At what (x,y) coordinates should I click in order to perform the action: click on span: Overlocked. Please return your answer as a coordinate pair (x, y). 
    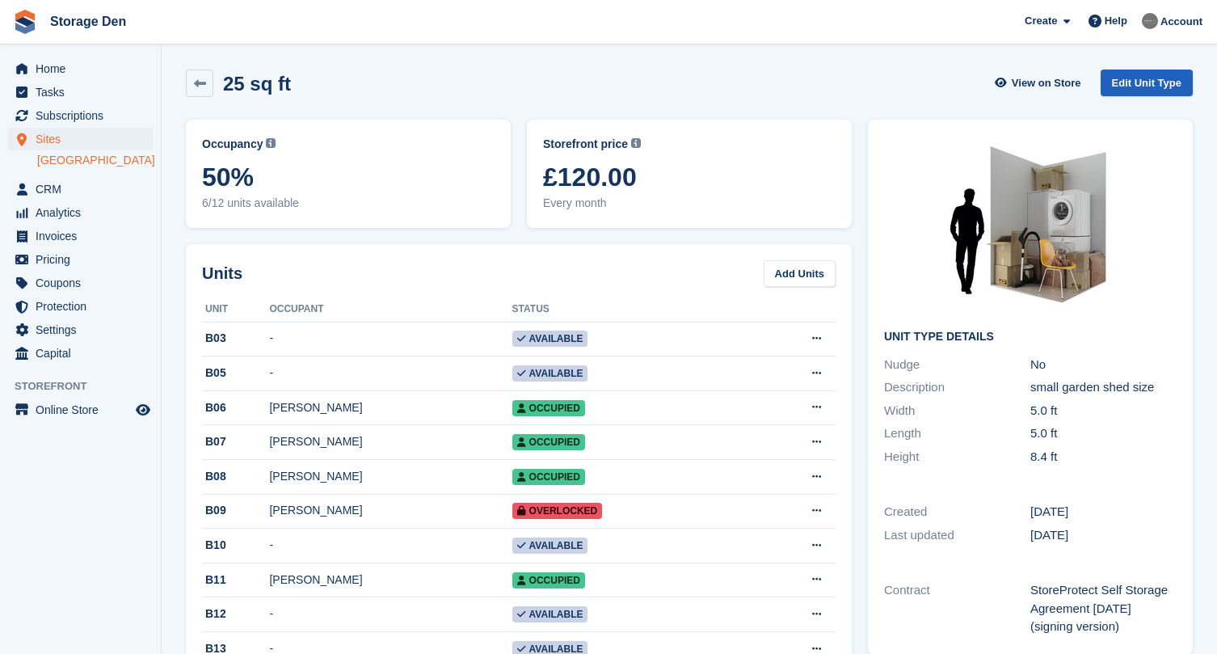
    Looking at the image, I should click on (558, 511).